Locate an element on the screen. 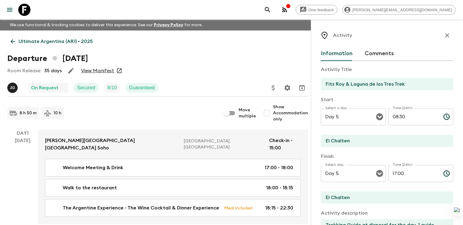 The image size is (463, 225). p: Finish is located at coordinates (387, 156).